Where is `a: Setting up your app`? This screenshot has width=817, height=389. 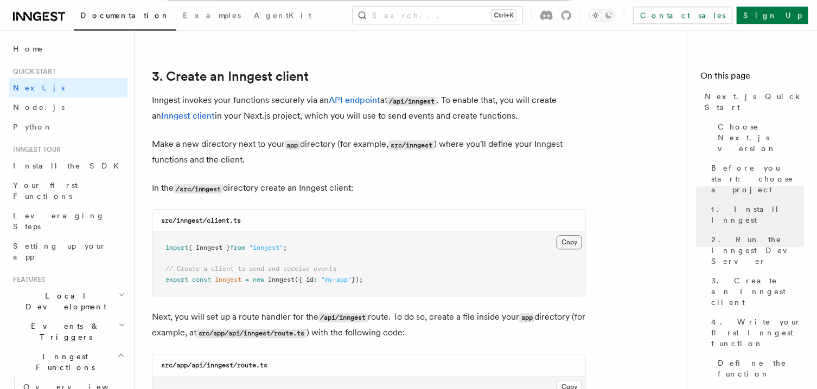 a: Setting up your app is located at coordinates (68, 252).